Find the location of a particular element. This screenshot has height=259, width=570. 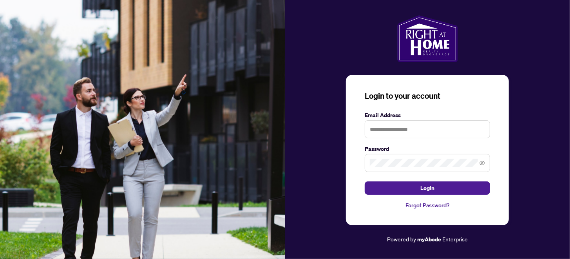

span: Login is located at coordinates (427, 188).